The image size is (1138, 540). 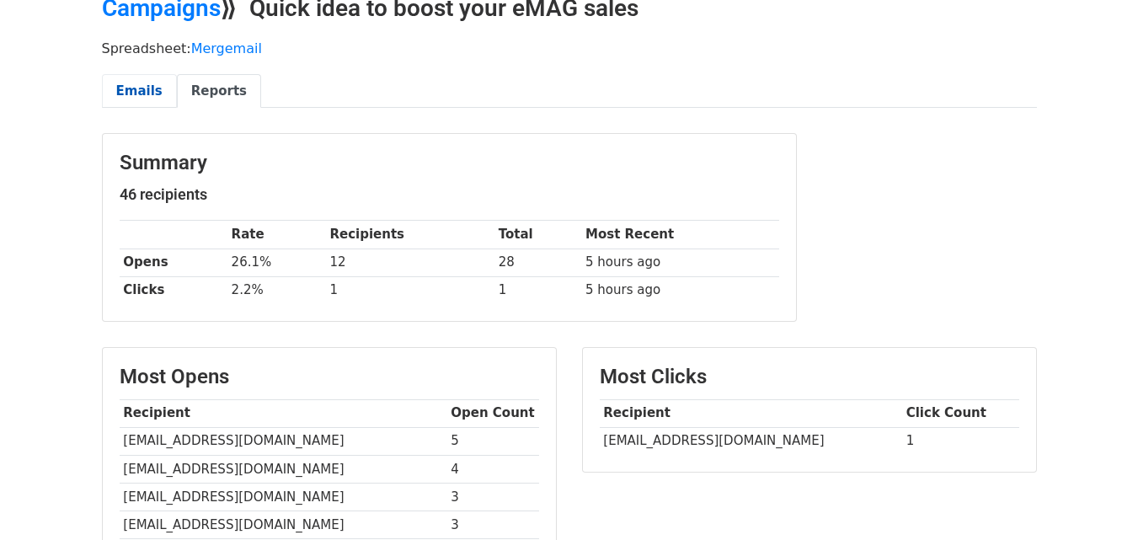 What do you see at coordinates (449, 163) in the screenshot?
I see `h3: Summary` at bounding box center [449, 163].